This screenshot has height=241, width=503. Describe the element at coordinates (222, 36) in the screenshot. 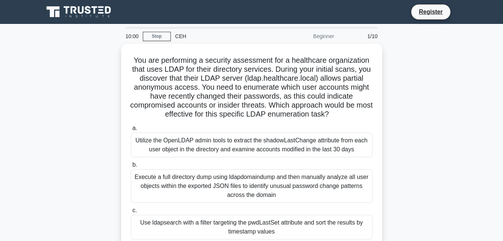

I see `div: CEH` at that location.